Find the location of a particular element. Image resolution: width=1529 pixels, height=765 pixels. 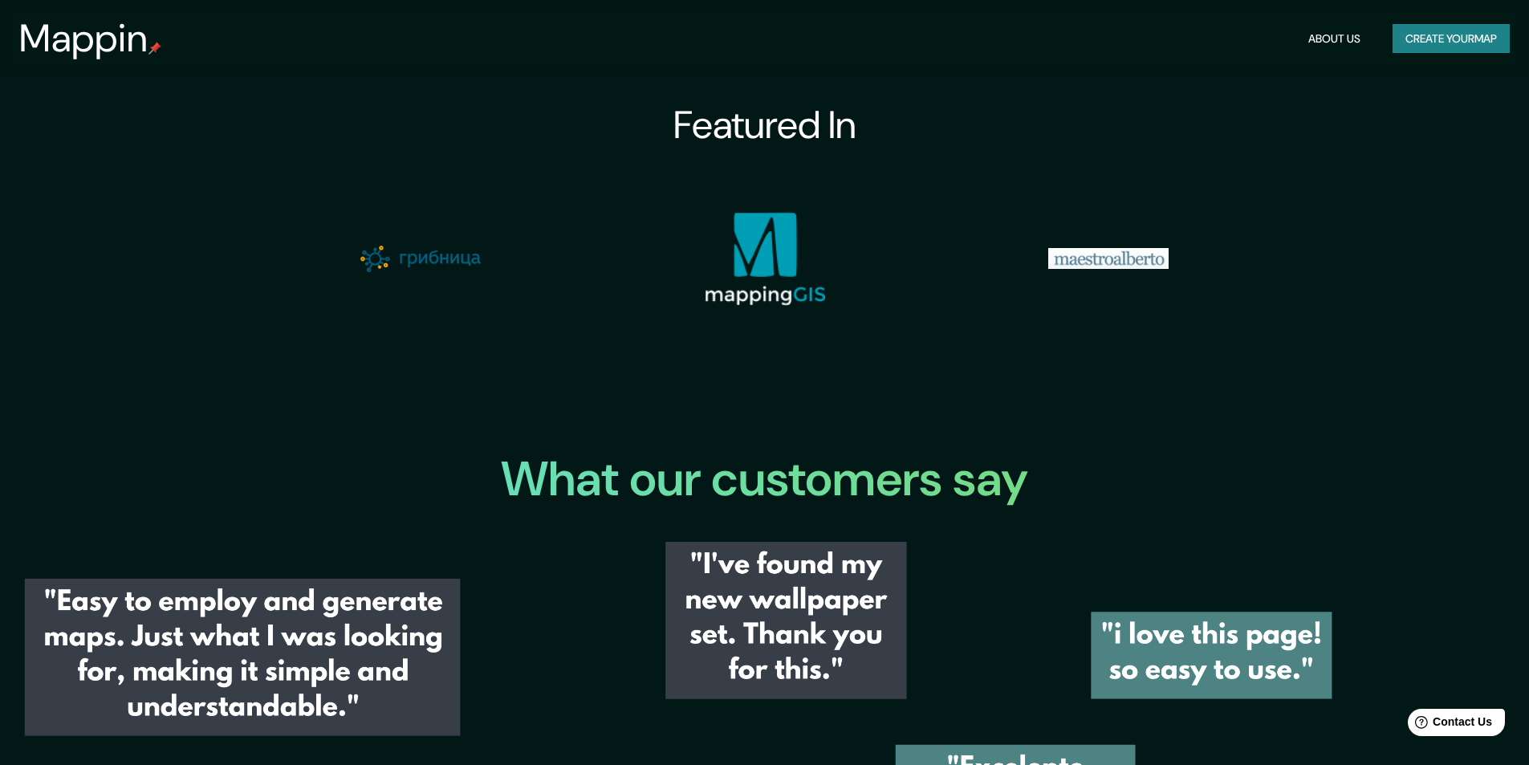

h3: Mappin is located at coordinates (83, 39).